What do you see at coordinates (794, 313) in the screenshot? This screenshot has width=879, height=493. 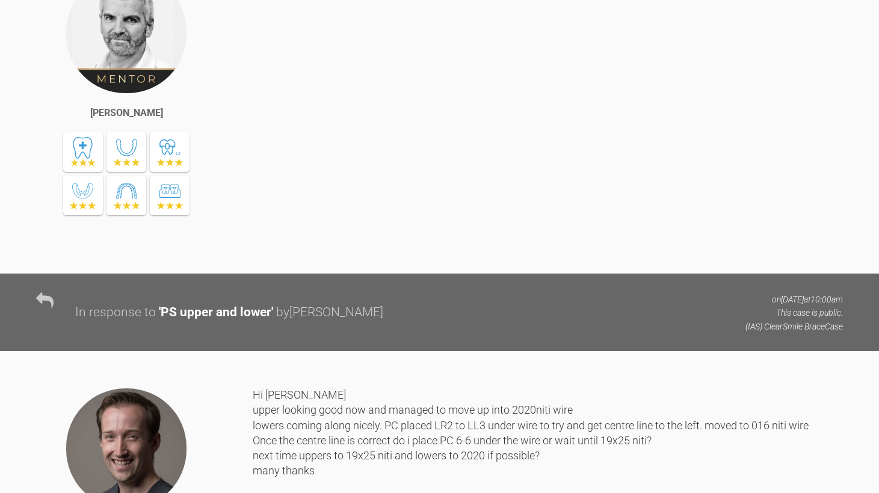 I see `p: This case is public.` at bounding box center [794, 313].